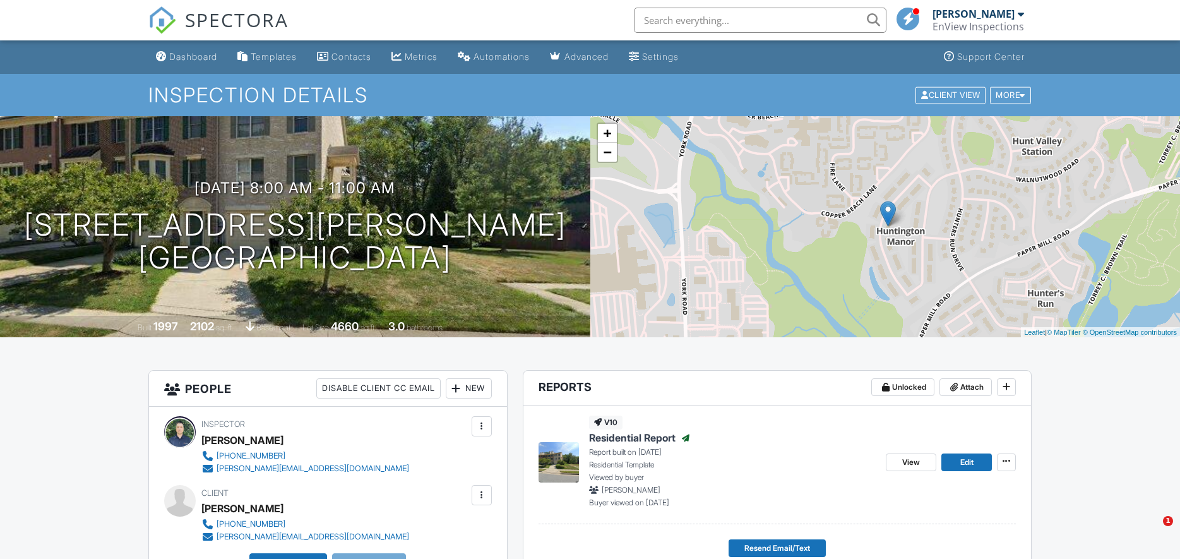  Describe the element at coordinates (218, 30) in the screenshot. I see `a: SPECTORA` at that location.